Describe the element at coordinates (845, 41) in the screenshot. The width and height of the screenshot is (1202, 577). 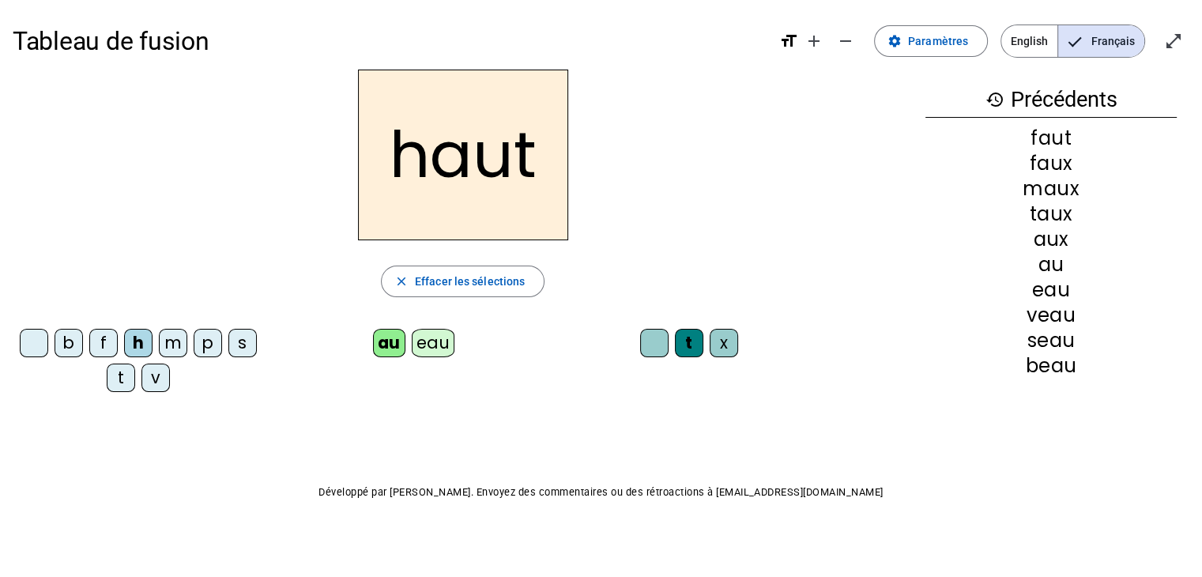
I see `mat-icon: remove` at that location.